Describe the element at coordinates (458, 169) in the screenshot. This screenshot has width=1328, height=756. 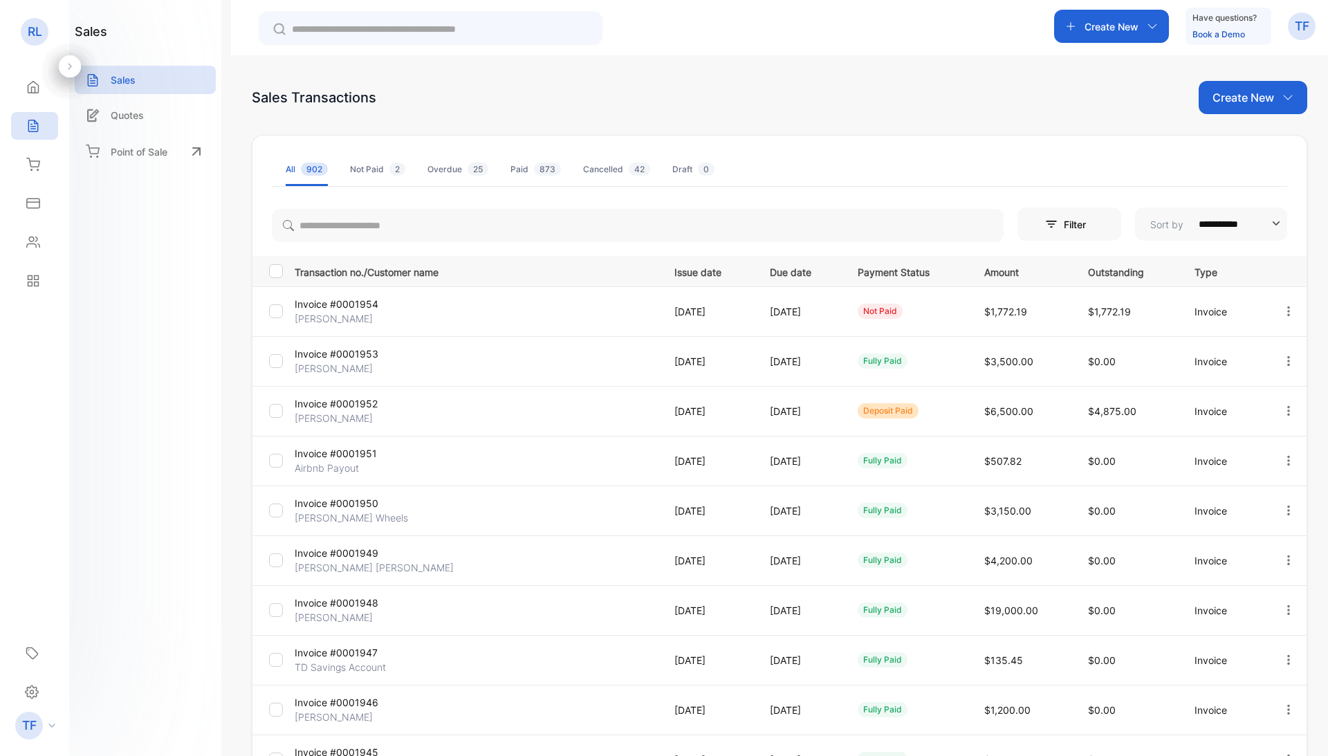
I see `div: Overdue` at that location.